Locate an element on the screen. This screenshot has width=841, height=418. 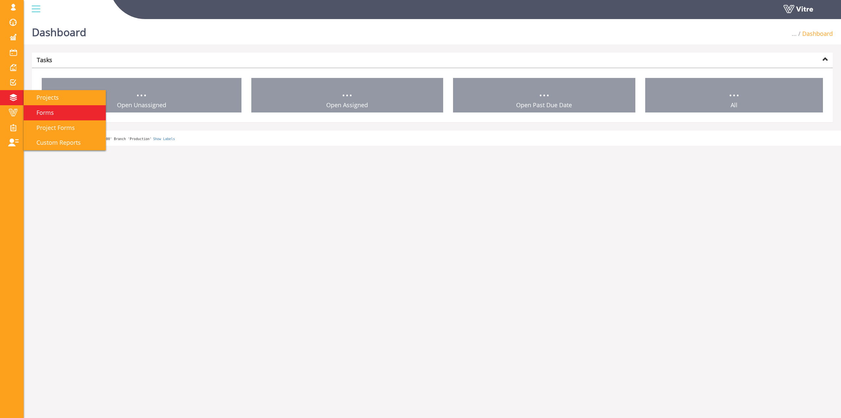
a: ... Open Assigned is located at coordinates (347, 95).